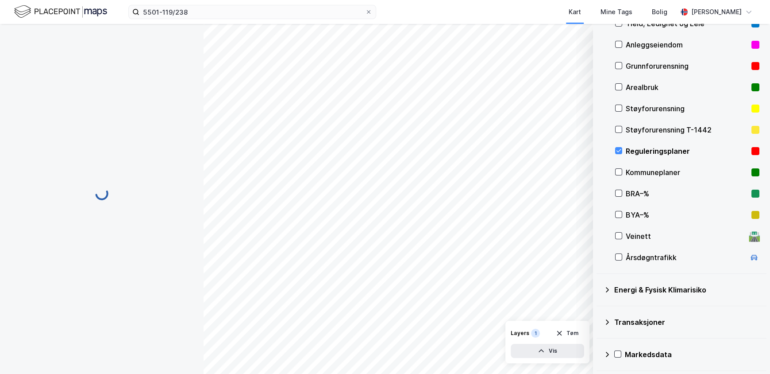  Describe the element at coordinates (76, 89) in the screenshot. I see `div: Hei og velkommen til Newsec Maps, ViktoriaOm det er du lurer på så er det bare å ta kontakt her. ...` at that location.